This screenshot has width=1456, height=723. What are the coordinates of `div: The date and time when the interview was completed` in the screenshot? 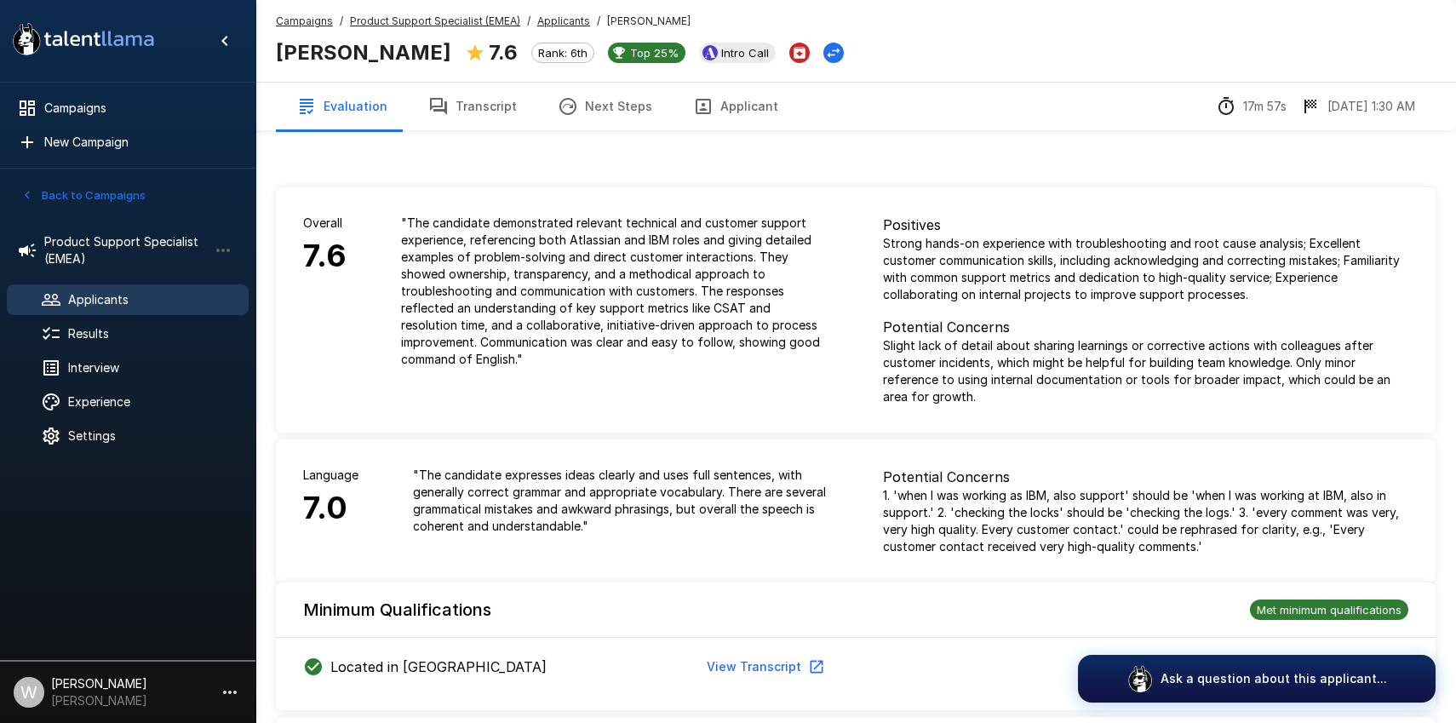 It's located at (1357, 106).